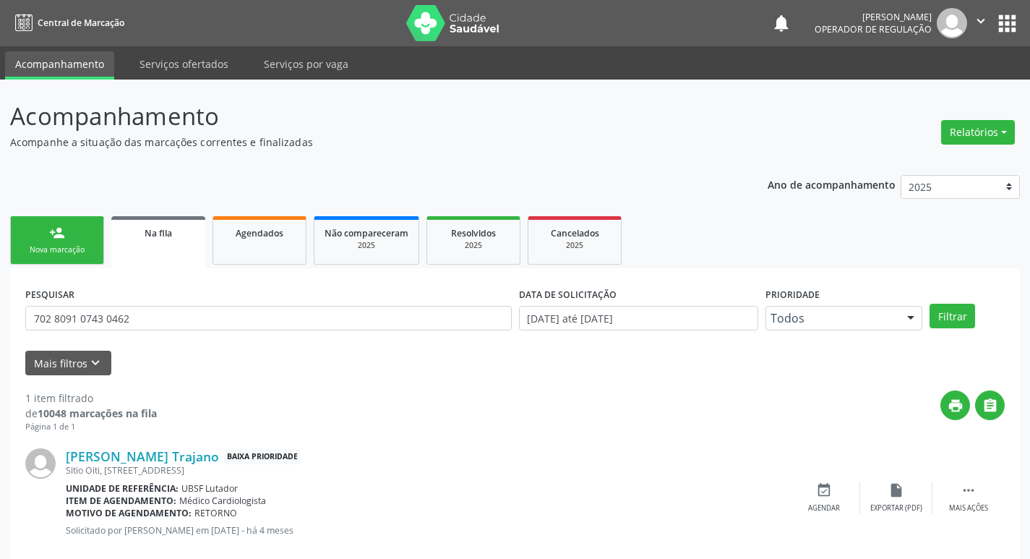  I want to click on label: DATA DE SOLICITAÇÃO, so click(567, 294).